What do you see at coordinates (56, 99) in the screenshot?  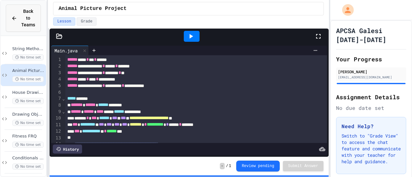 I see `div: 7` at bounding box center [56, 99].